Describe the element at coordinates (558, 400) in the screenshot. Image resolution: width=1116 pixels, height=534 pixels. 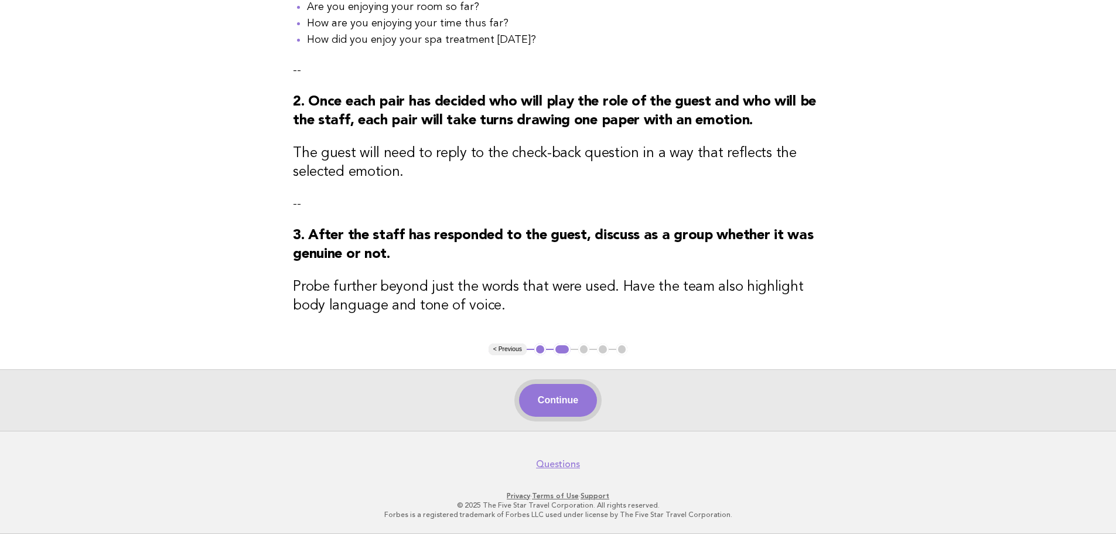
I see `button: Continue` at that location.